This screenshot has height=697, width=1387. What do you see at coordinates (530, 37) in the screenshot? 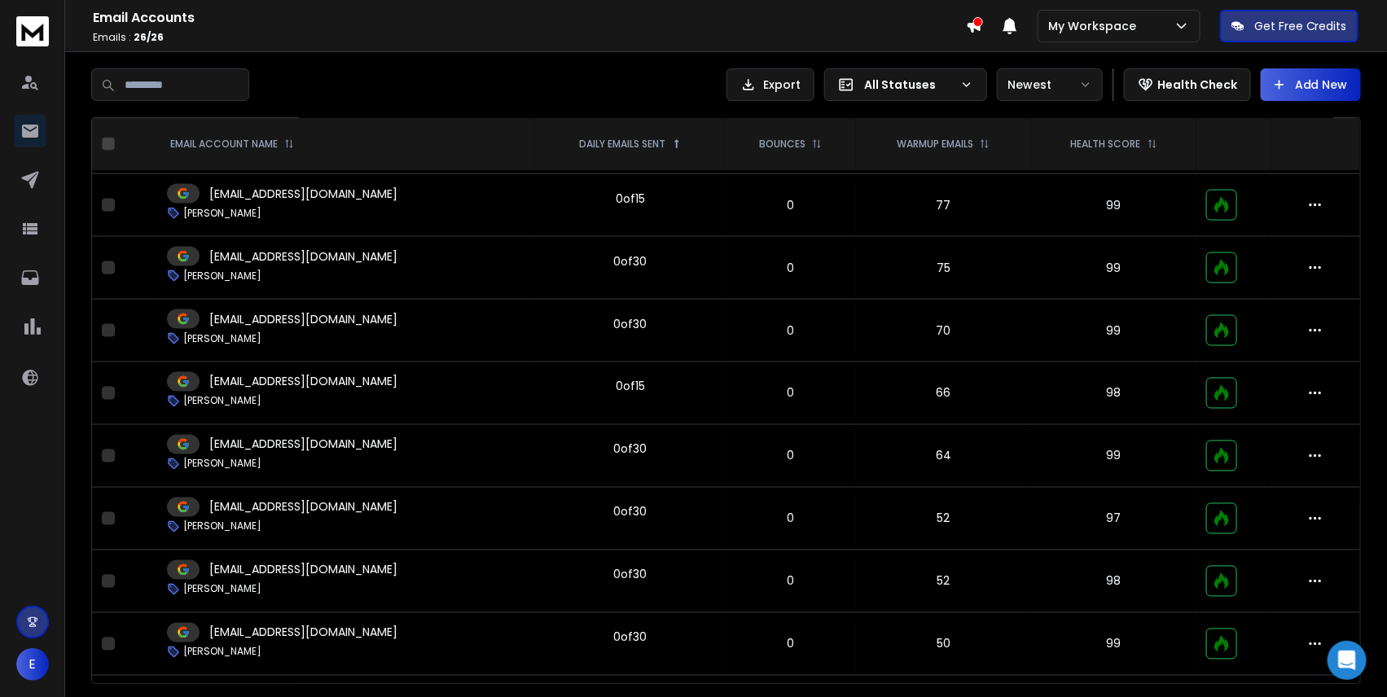
I see `p: Emails :` at bounding box center [530, 37].